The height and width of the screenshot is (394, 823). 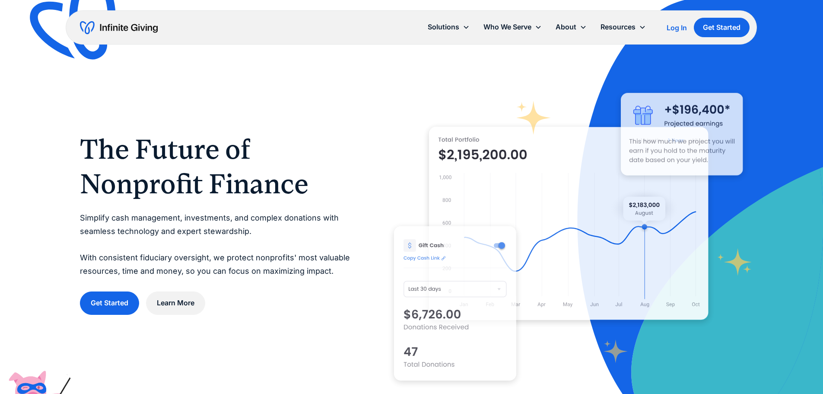 I want to click on a: home, so click(x=119, y=28).